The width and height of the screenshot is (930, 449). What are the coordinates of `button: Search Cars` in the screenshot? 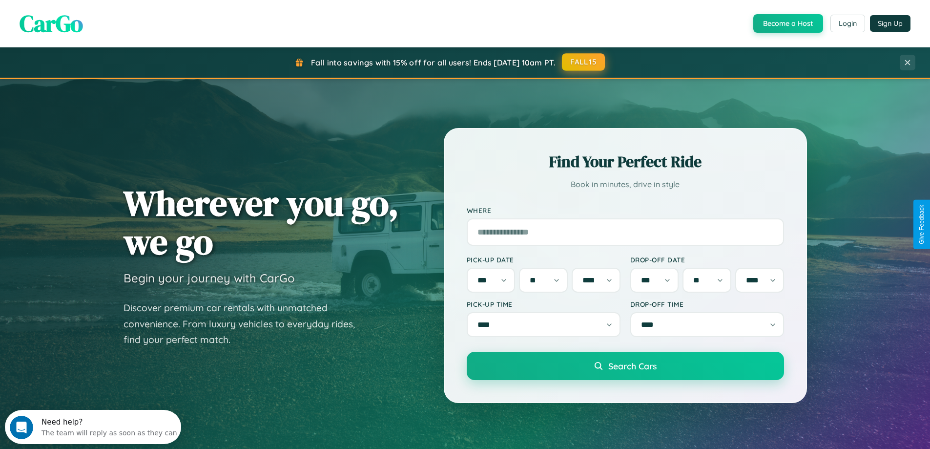 It's located at (625, 366).